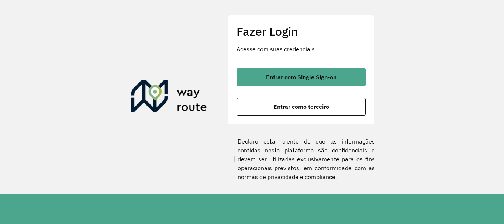 The height and width of the screenshot is (224, 504). What do you see at coordinates (301, 31) in the screenshot?
I see `h2: Fazer Login` at bounding box center [301, 31].